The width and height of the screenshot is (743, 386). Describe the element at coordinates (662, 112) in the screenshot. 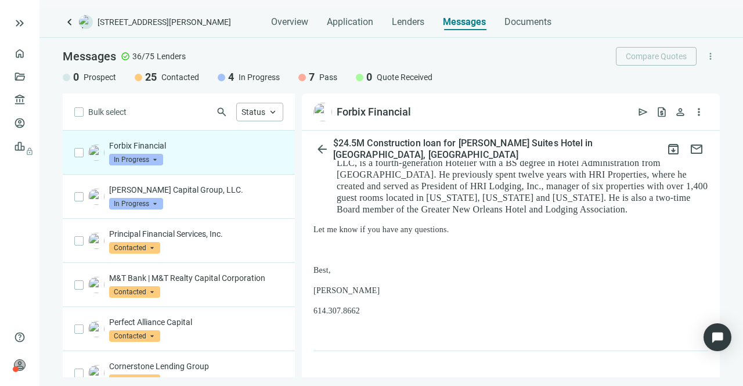

I see `button: request_quote` at that location.